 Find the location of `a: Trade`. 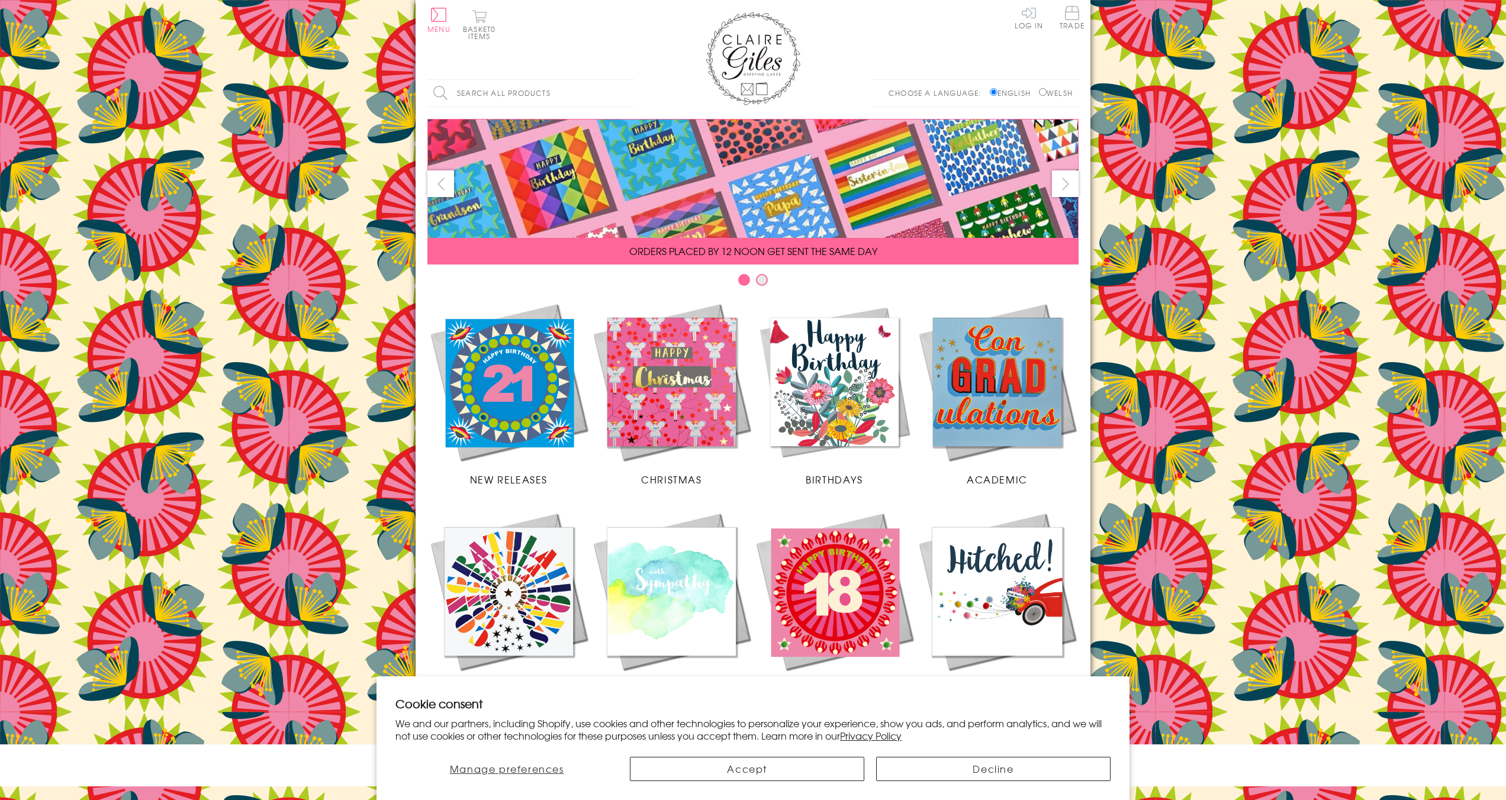

a: Trade is located at coordinates (1072, 18).